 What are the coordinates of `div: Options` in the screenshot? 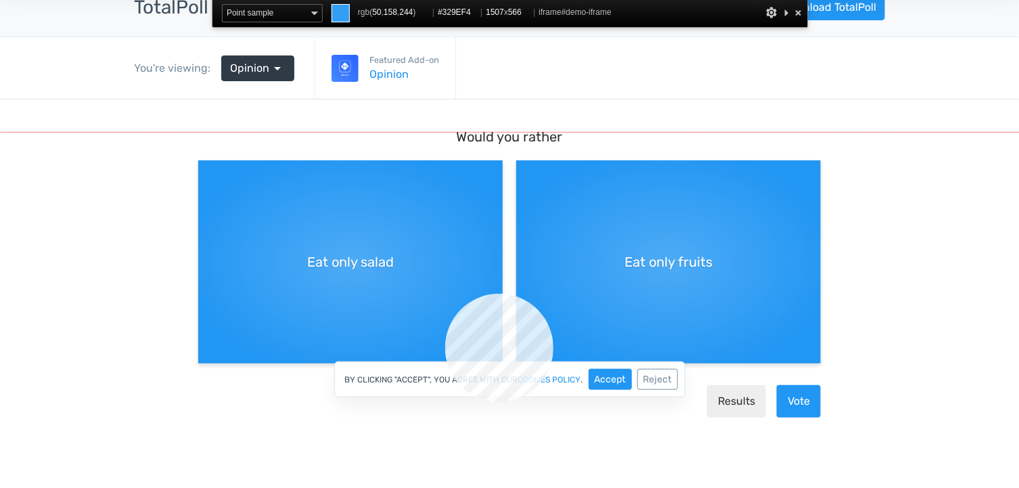 It's located at (772, 12).